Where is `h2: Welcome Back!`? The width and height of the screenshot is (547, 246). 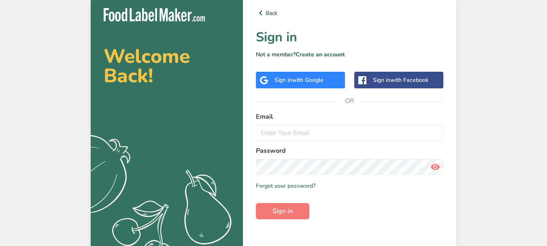 h2: Welcome Back! is located at coordinates (167, 66).